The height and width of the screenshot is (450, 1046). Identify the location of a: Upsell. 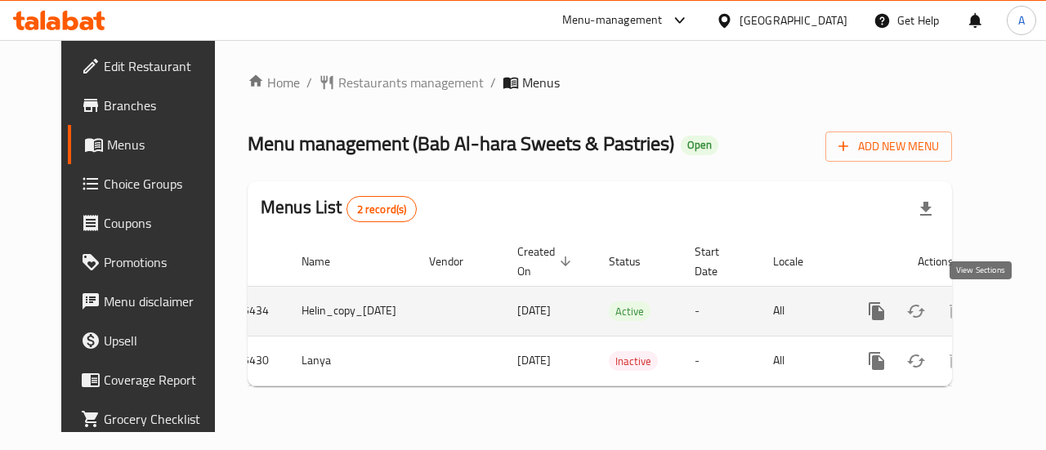
(152, 341).